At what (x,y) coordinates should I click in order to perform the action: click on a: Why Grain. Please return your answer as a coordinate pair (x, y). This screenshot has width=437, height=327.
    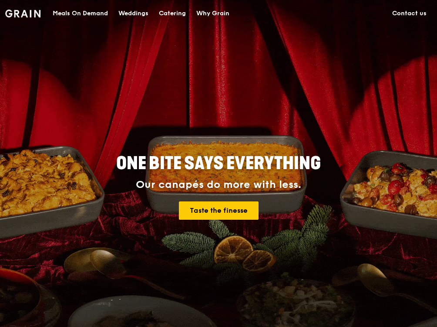
    Looking at the image, I should click on (213, 14).